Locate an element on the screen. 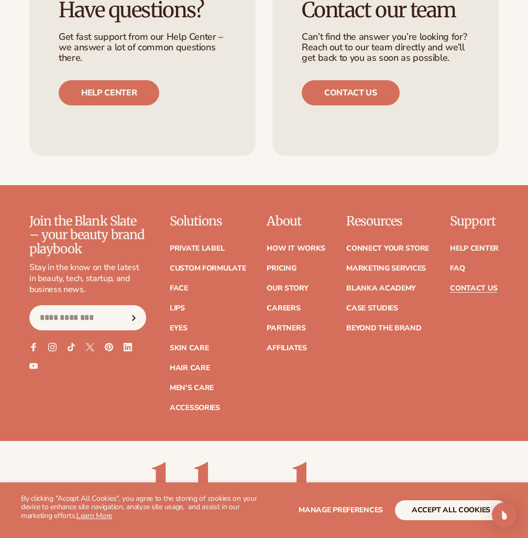  button: accept all cookies is located at coordinates (451, 510).